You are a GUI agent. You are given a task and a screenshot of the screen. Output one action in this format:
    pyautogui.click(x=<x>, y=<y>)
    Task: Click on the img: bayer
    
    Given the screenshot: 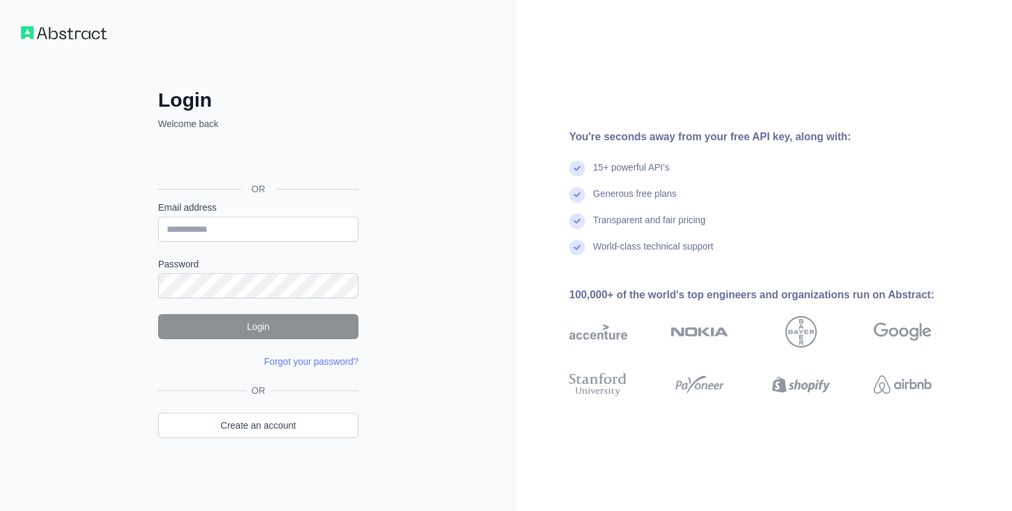 What is the action you would take?
    pyautogui.click(x=801, y=332)
    